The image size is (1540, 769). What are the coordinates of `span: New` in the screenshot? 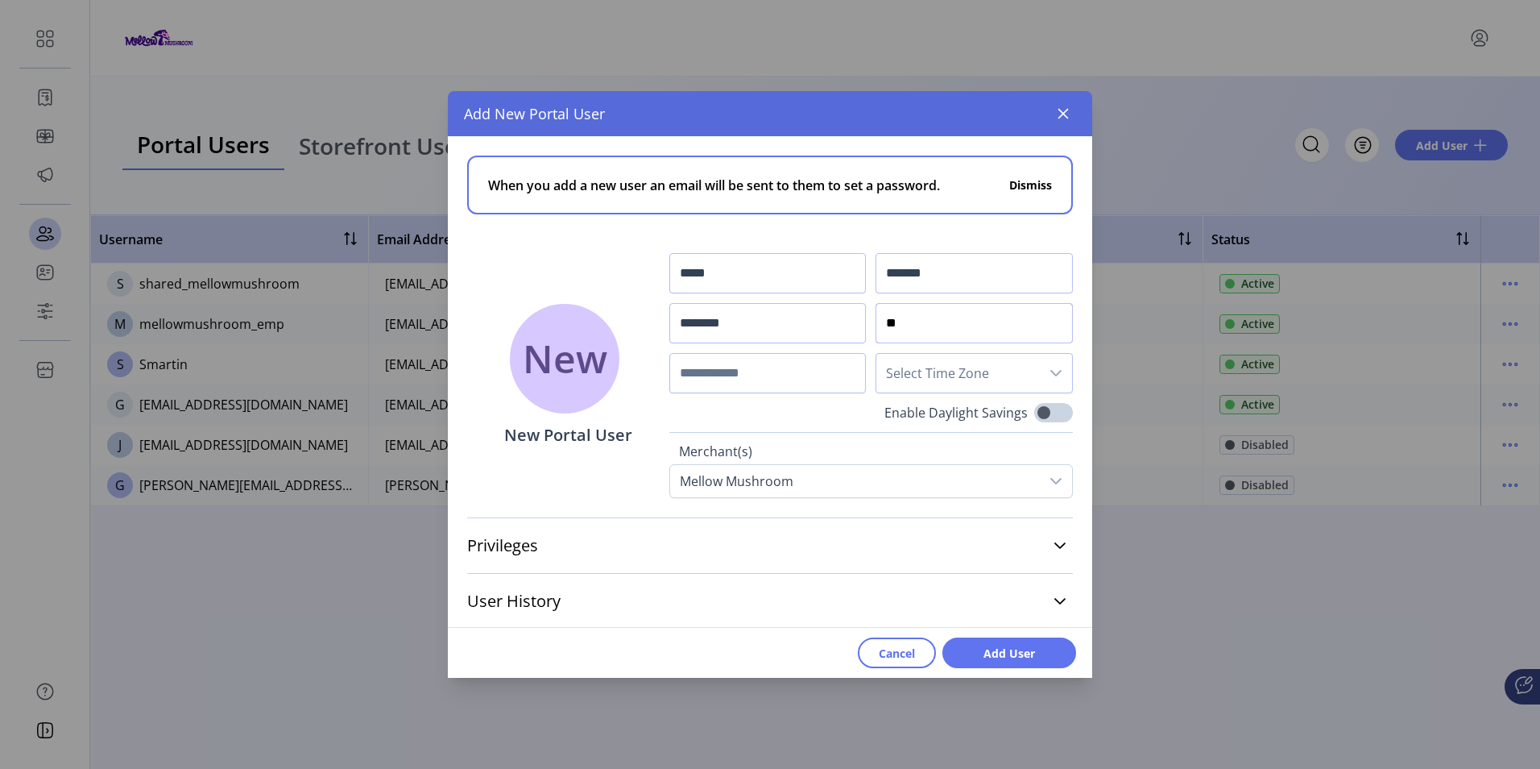 It's located at (565, 359).